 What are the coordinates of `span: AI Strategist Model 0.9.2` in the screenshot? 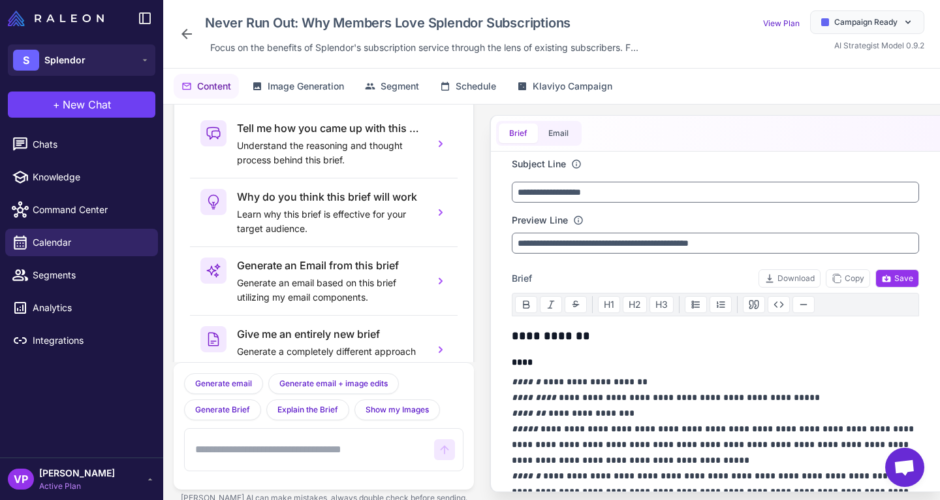 It's located at (880, 45).